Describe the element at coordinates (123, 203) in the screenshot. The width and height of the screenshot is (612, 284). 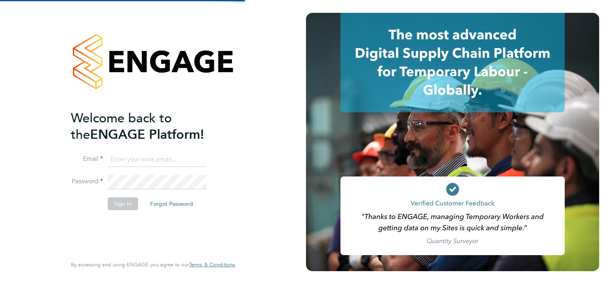
I see `button: Sign In` at that location.